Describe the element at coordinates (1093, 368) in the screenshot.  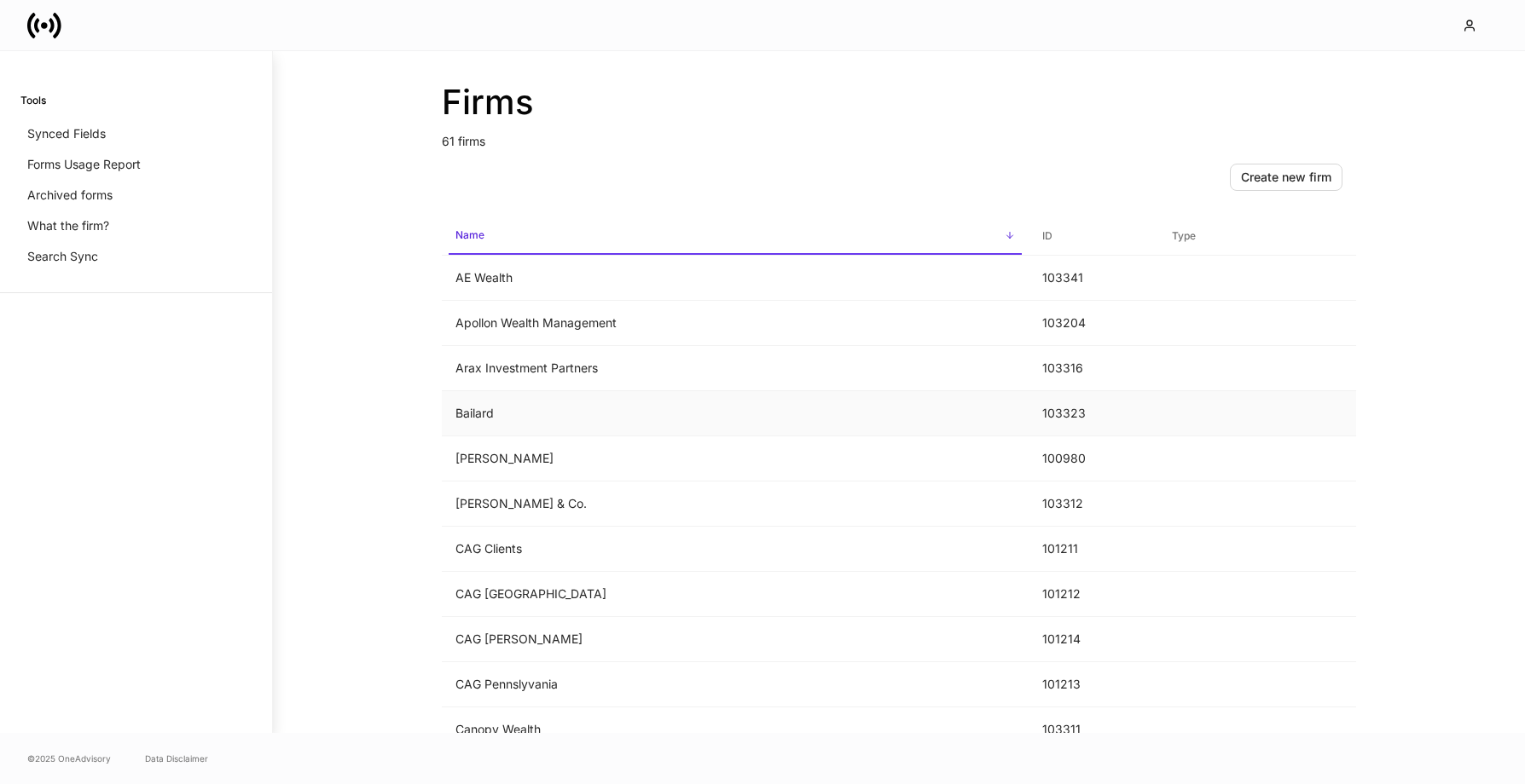
I see `td: 103316` at that location.